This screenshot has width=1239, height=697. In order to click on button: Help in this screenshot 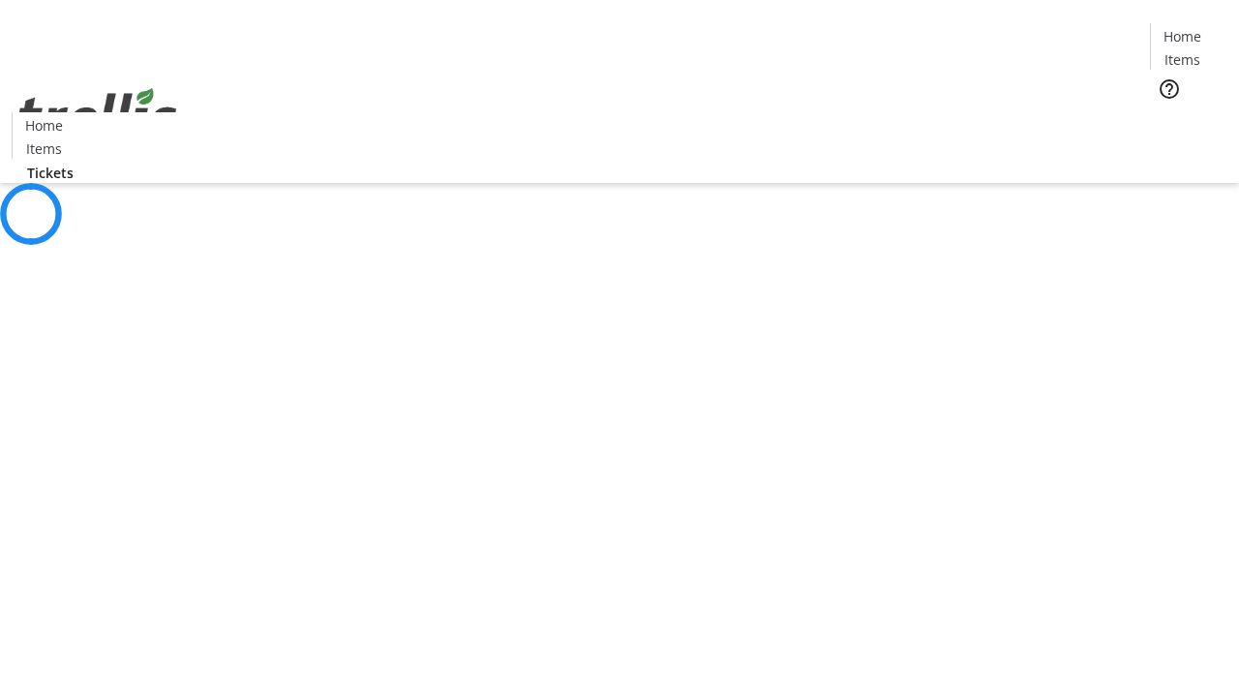, I will do `click(1169, 89)`.